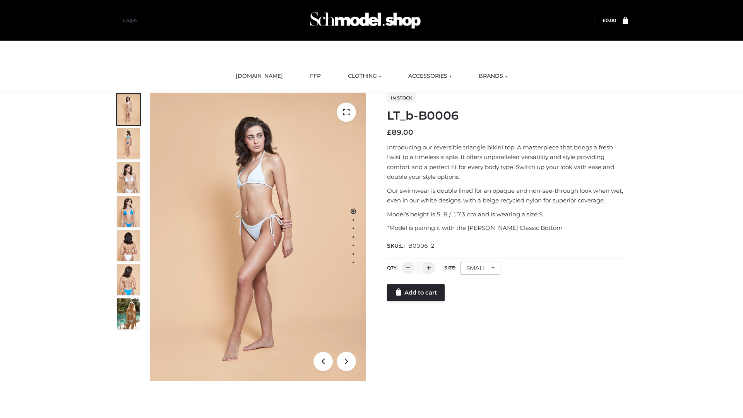 This screenshot has height=418, width=743. I want to click on p: Model’s height is 5 ‘8 / 173 cm and is wearing a size S., so click(508, 215).